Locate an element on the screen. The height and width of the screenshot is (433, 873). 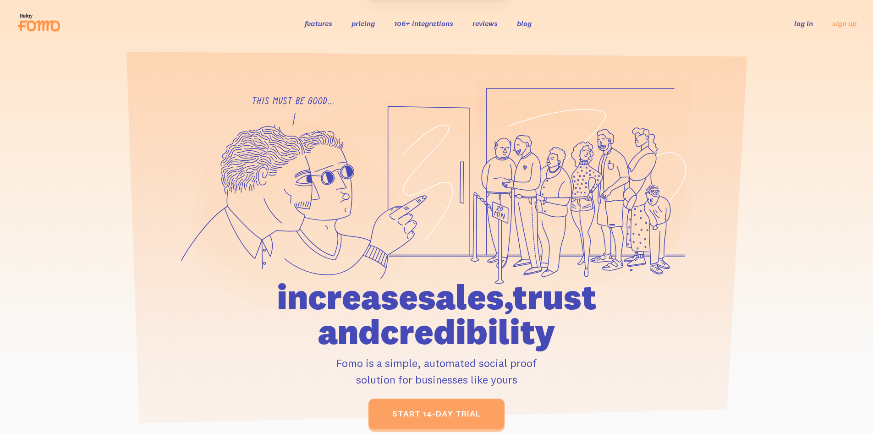
a: blog is located at coordinates (524, 23).